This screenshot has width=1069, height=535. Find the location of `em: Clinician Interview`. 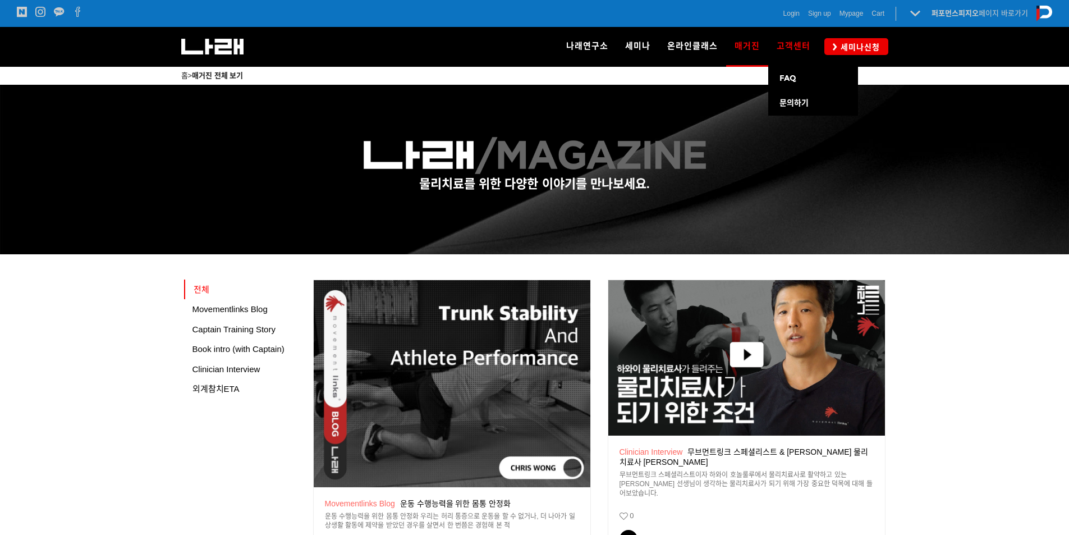

em: Clinician Interview is located at coordinates (653, 452).